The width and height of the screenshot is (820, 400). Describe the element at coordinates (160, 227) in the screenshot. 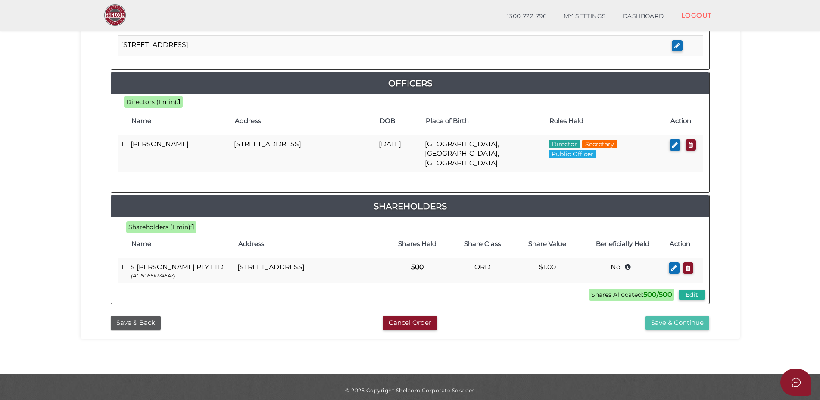

I see `span: Shareholders (1 min):` at that location.